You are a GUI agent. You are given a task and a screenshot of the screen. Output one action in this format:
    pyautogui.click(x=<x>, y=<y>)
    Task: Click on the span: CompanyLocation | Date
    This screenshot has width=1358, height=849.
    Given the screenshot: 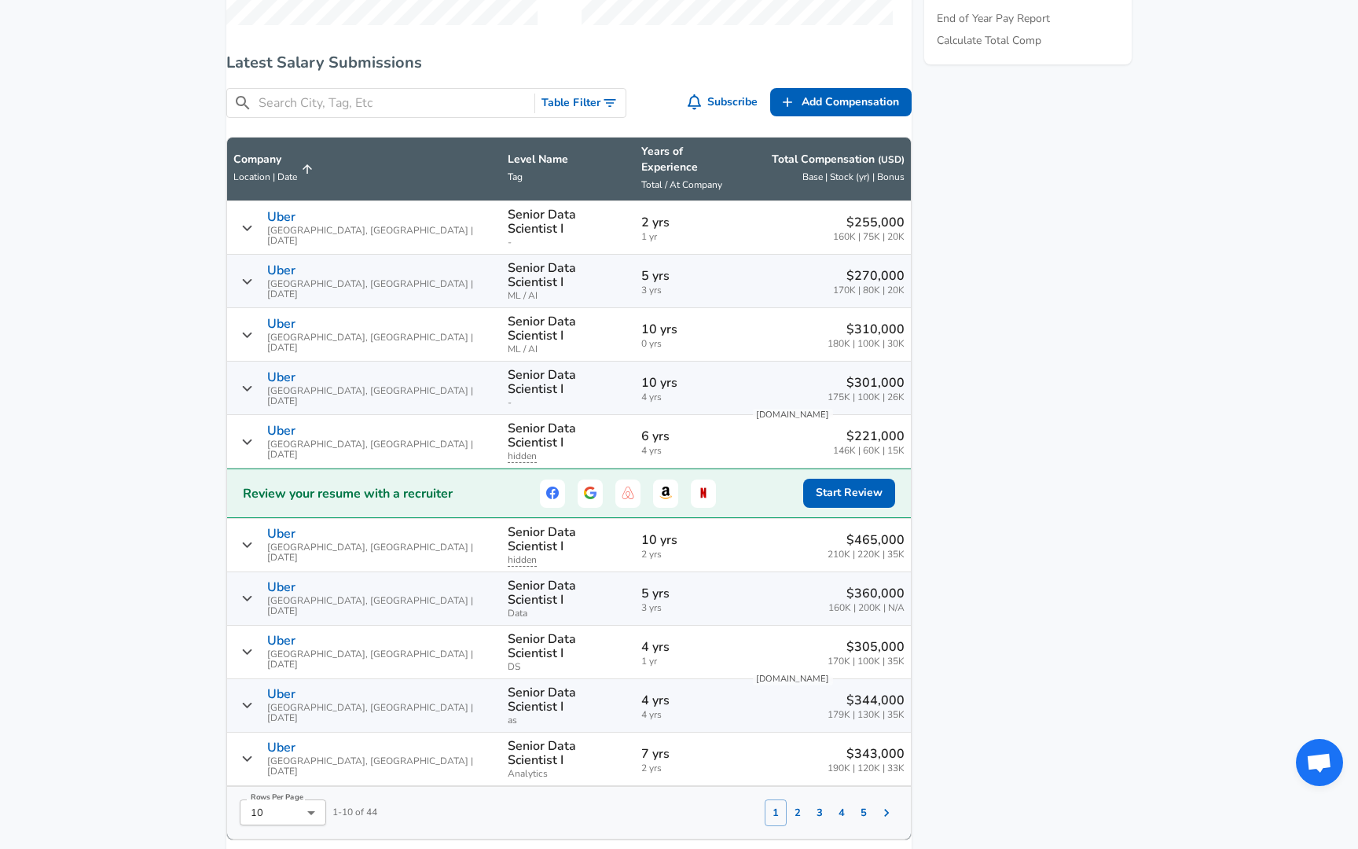 What is the action you would take?
    pyautogui.click(x=275, y=169)
    